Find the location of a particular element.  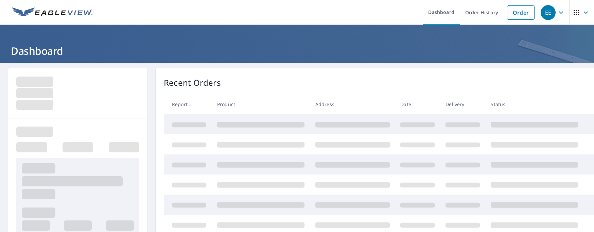

th: Date is located at coordinates (417, 104).